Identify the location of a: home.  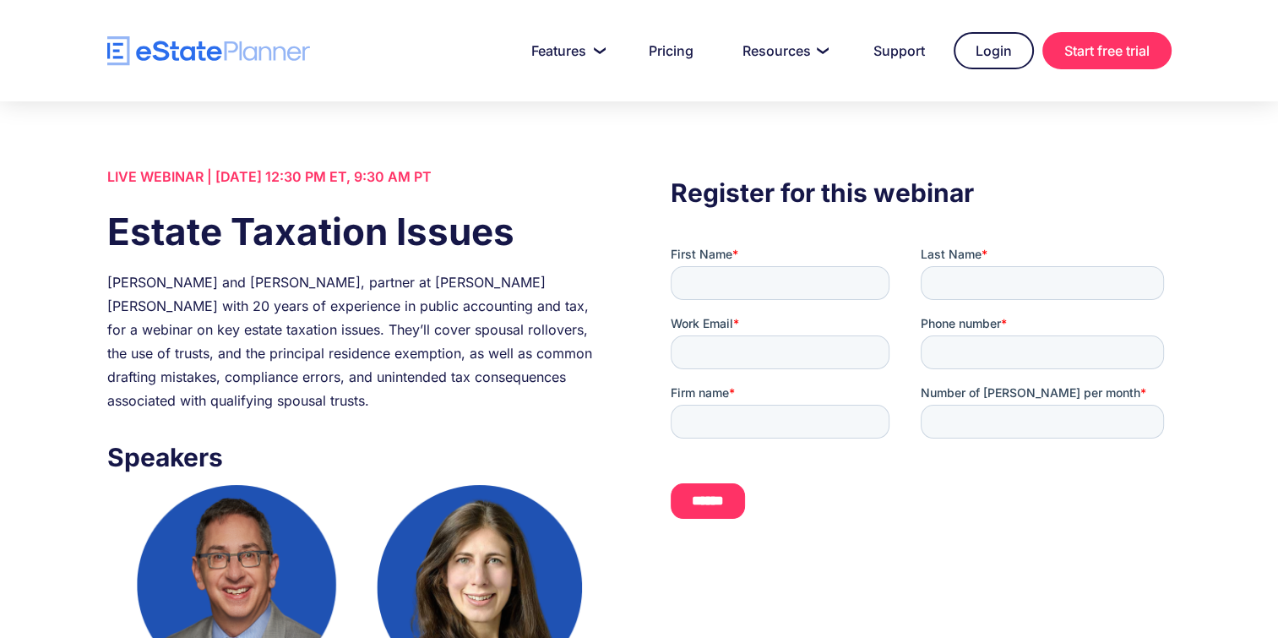
(209, 51).